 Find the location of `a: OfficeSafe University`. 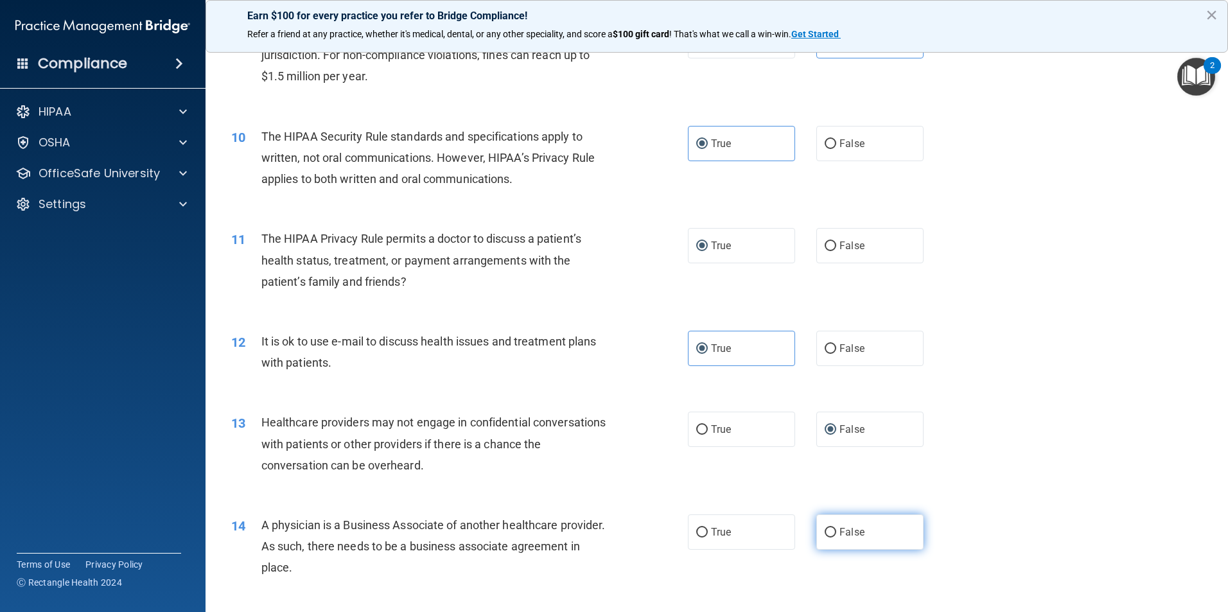

a: OfficeSafe University is located at coordinates (101, 173).